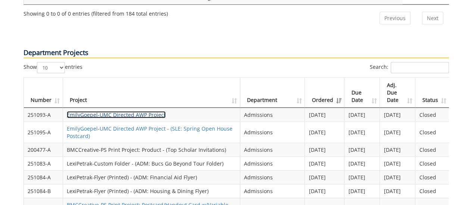 Image resolution: width=472 pixels, height=205 pixels. I want to click on th: Project: activate to sort column ascending, so click(151, 93).